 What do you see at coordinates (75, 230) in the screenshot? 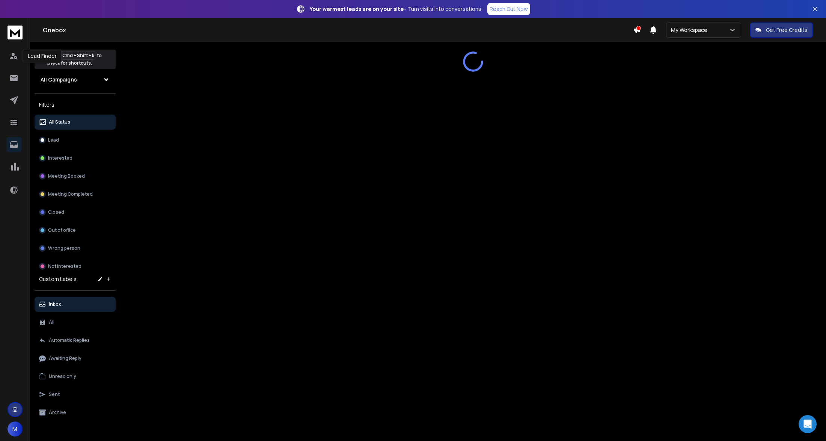
I see `button: Out of office` at bounding box center [75, 230].